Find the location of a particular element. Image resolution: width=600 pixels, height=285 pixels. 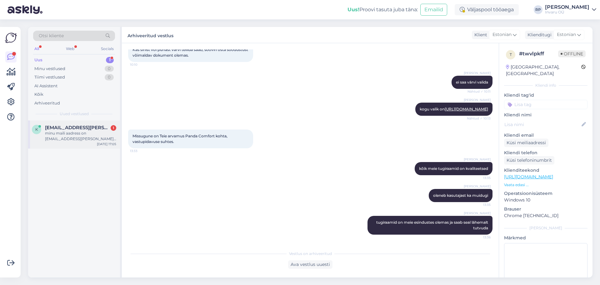

span: oleneb kasutajast ka muidugi is located at coordinates (461, 195).